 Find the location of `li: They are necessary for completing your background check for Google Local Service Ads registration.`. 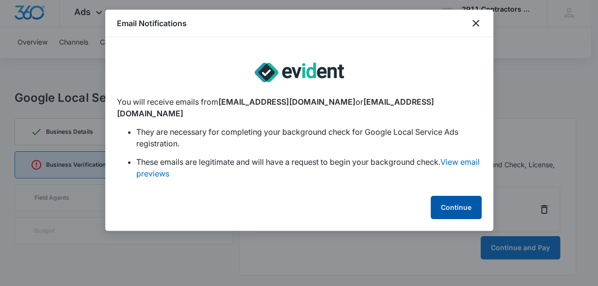

li: They are necessary for completing your background check for Google Local Service Ads registration. is located at coordinates (309, 138).